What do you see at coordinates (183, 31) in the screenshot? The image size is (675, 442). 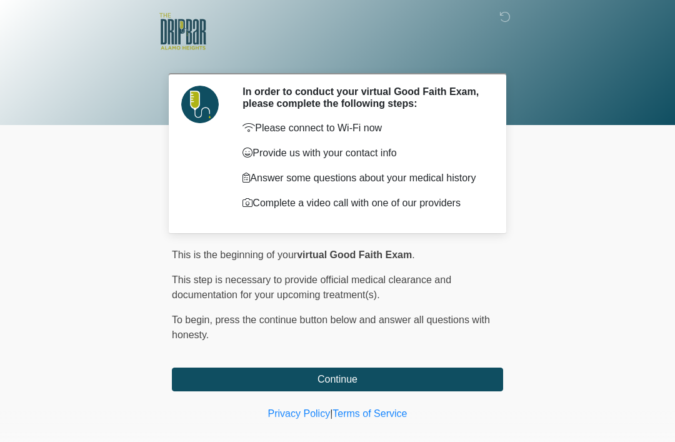 I see `img: The DRIPBaR - Alamo Heights Logo` at bounding box center [183, 31].